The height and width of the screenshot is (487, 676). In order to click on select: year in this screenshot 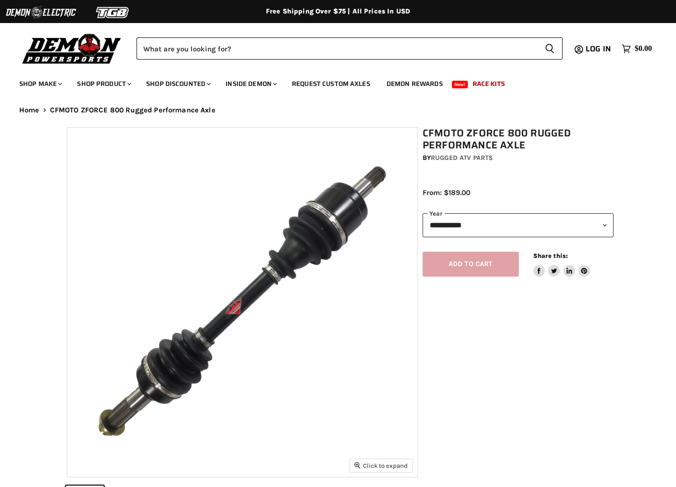, I will do `click(518, 225)`.